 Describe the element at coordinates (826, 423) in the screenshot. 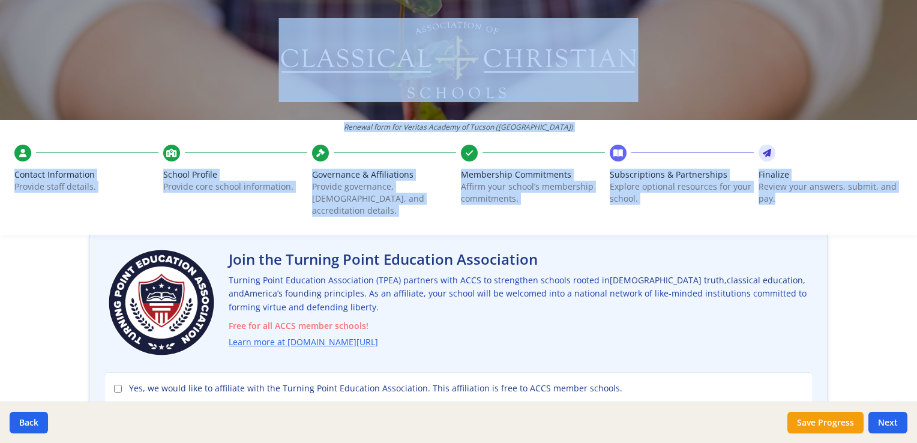

I see `button: Save Progress` at that location.